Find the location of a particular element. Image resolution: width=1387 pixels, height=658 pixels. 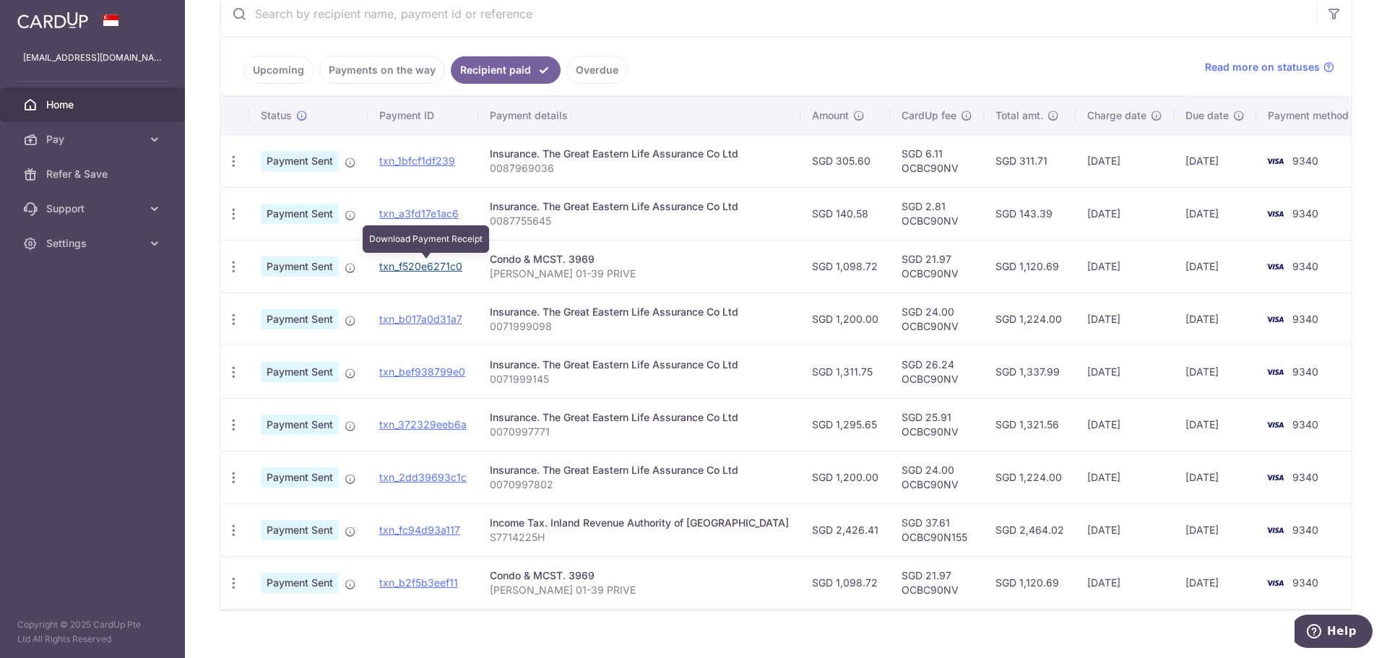

th: Payment method is located at coordinates (1311, 116).